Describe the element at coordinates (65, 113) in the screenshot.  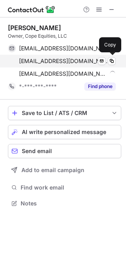
I see `div: Save to List / ATS / CRM` at that location.